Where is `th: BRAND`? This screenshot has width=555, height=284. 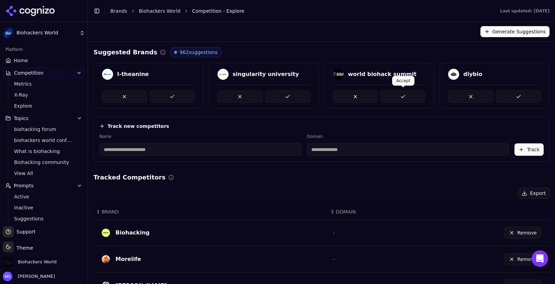 th: BRAND is located at coordinates (210, 212).